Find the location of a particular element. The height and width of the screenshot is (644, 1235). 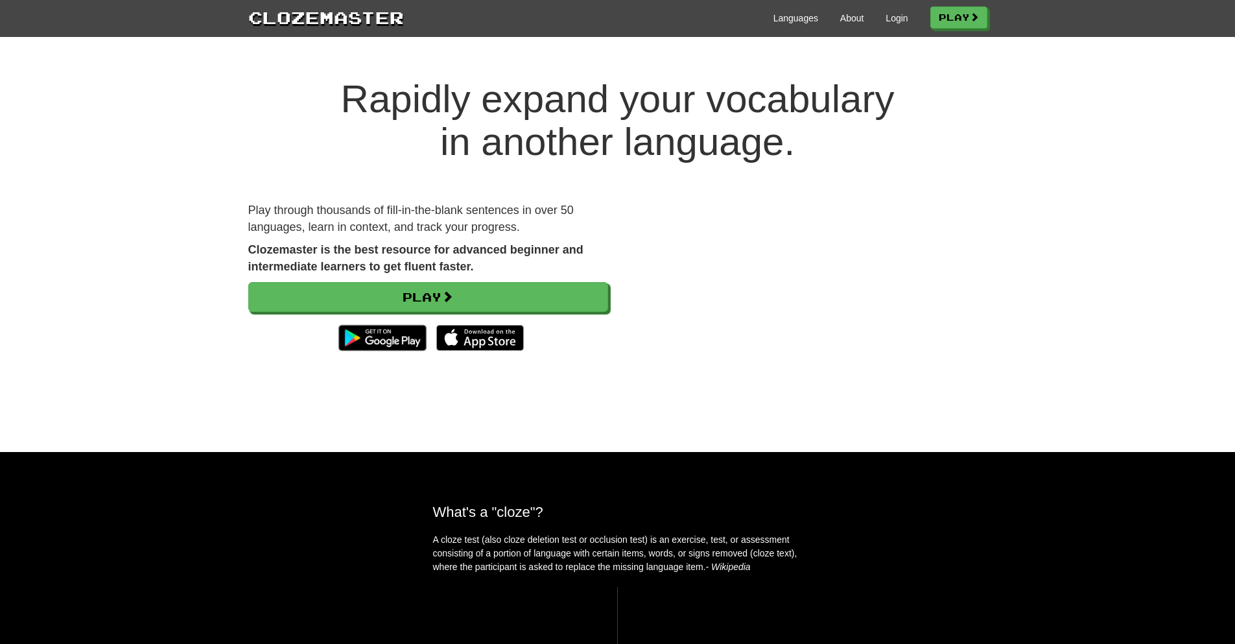

img: Get it on Google Play is located at coordinates (382, 338).